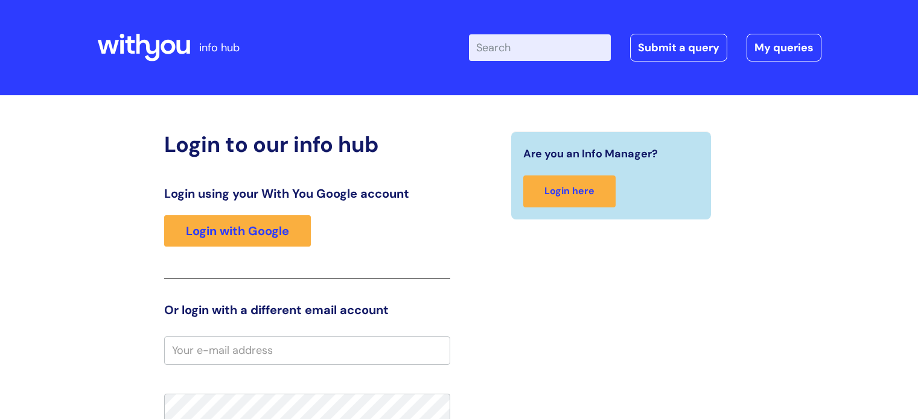 Image resolution: width=918 pixels, height=419 pixels. What do you see at coordinates (307, 351) in the screenshot?
I see `input: Your e-mail address` at bounding box center [307, 351].